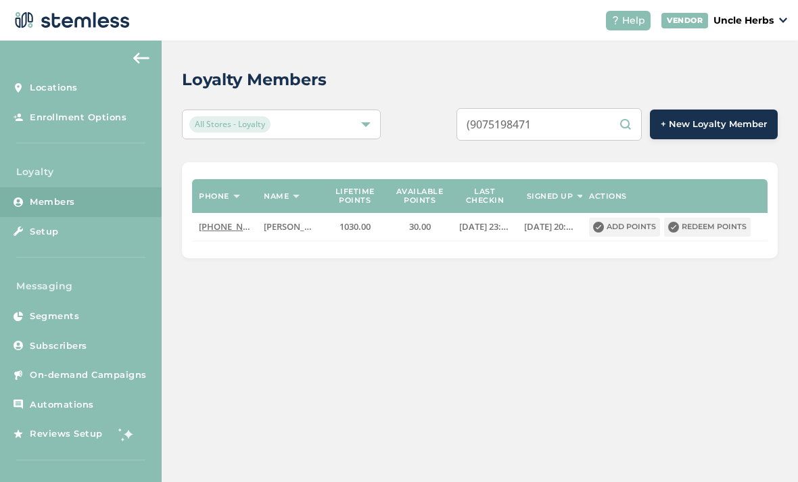 Image resolution: width=798 pixels, height=482 pixels. I want to click on span: Enrollment Options, so click(78, 118).